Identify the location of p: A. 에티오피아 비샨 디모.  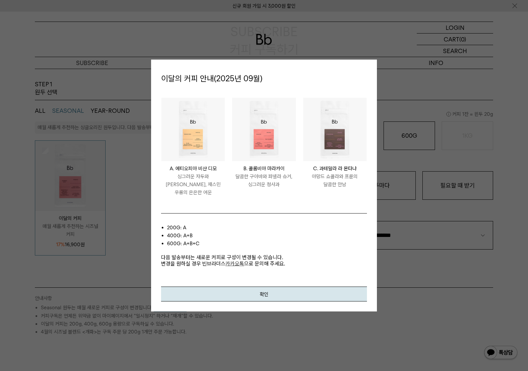
(193, 168).